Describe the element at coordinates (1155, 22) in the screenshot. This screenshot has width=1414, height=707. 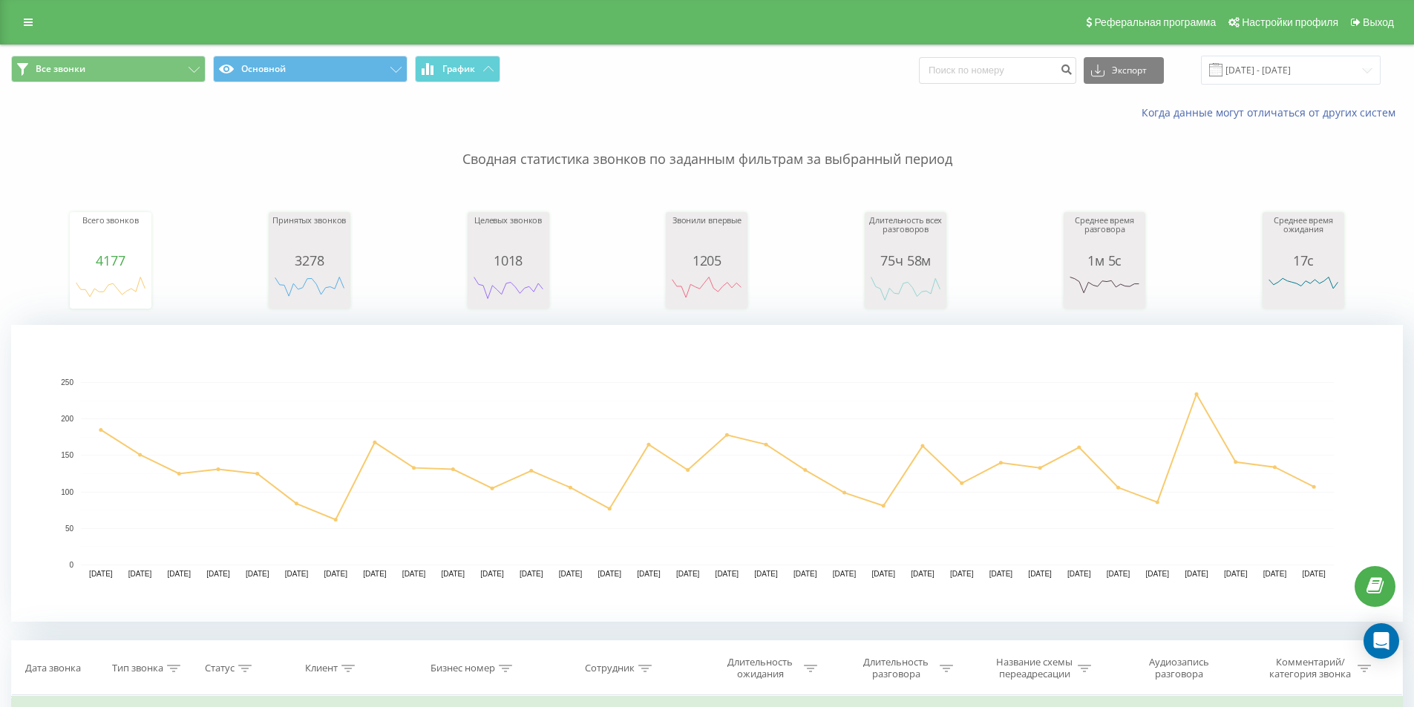
I see `span: Реферальная программа` at that location.